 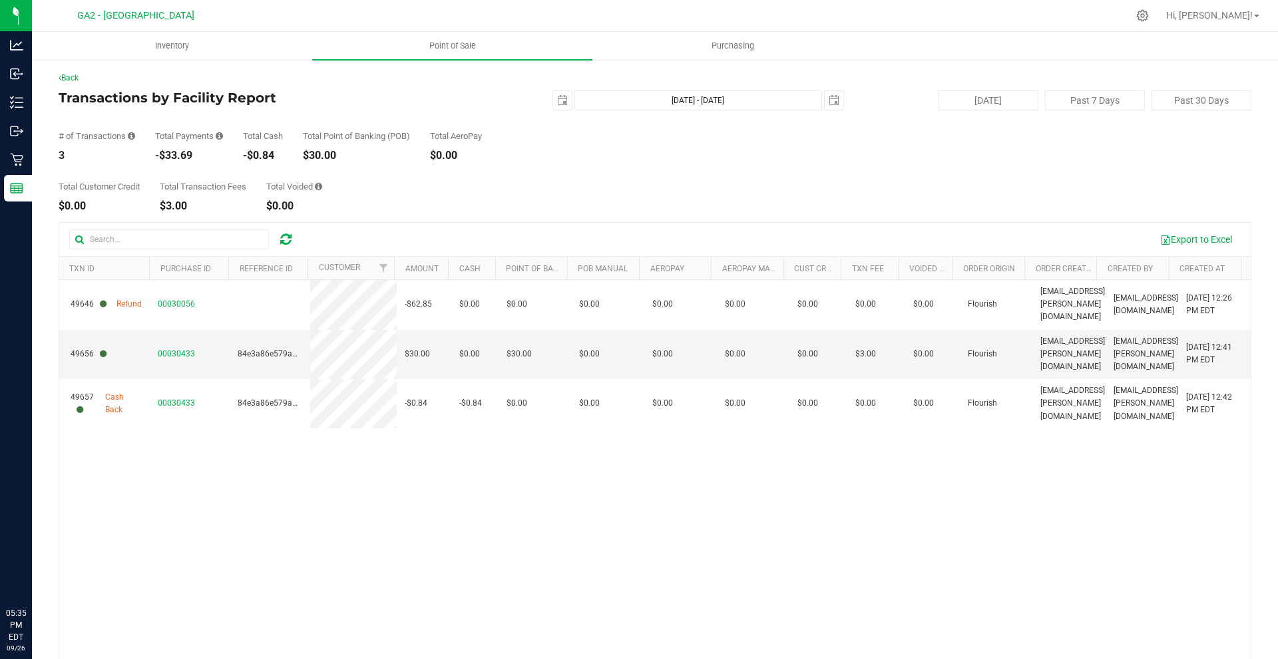 I want to click on a: Reference ID, so click(x=266, y=269).